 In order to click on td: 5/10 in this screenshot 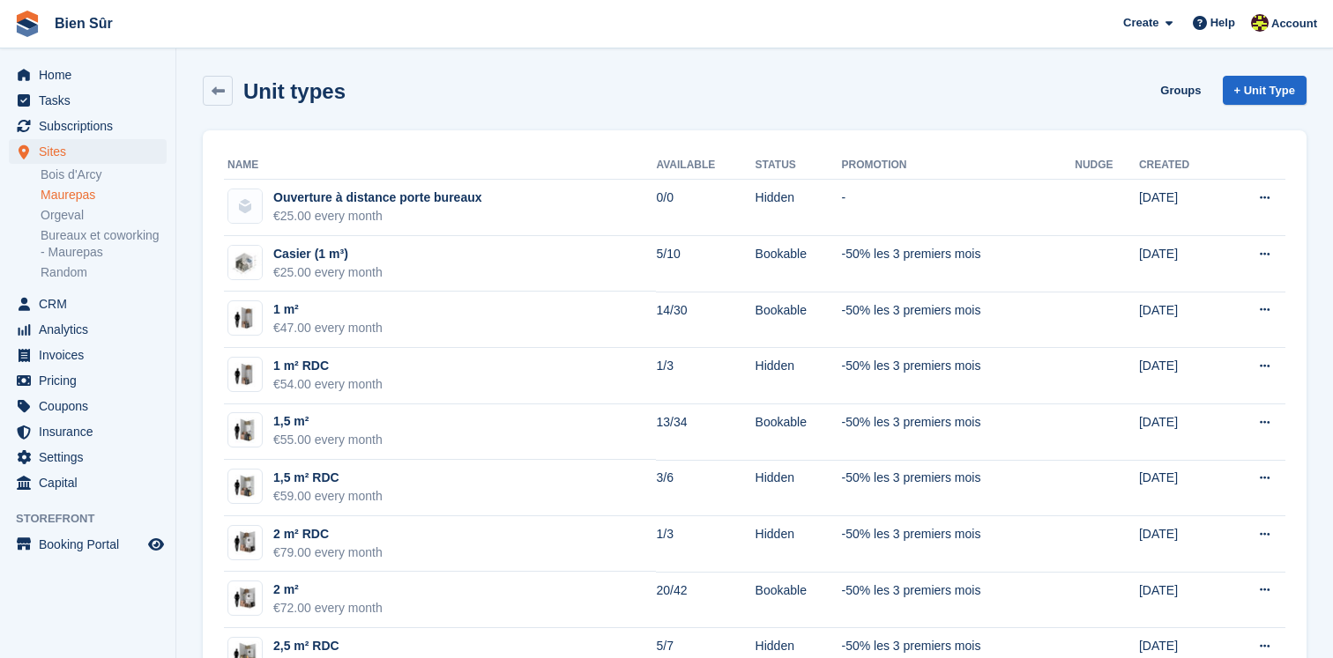, I will do `click(705, 264)`.